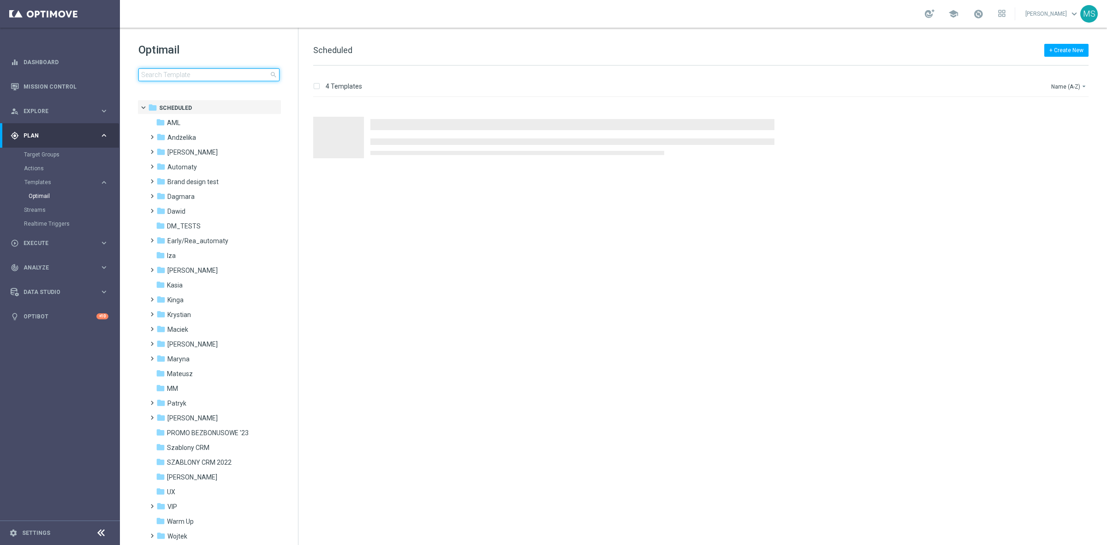 Image resolution: width=1107 pixels, height=545 pixels. Describe the element at coordinates (59, 111) in the screenshot. I see `button: person_search Explore keyboard_arrow_right` at that location.